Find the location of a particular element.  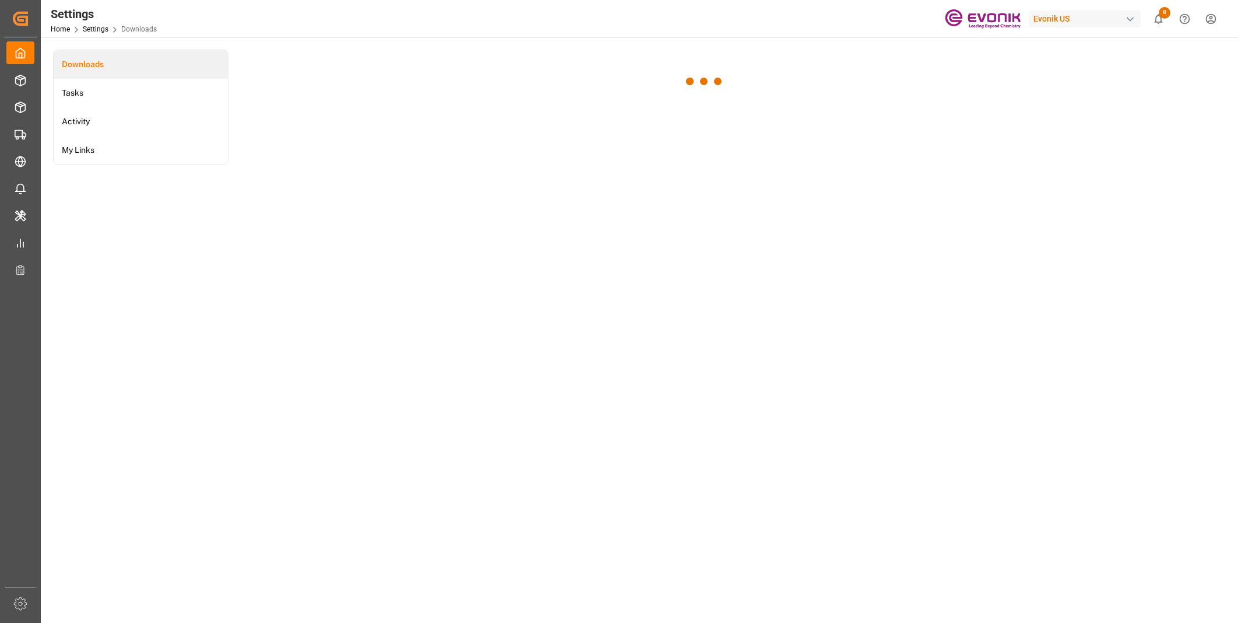

img: Evonik-brand-mark-Deep-Purple-RGB.jpeg_1700498283.jpeg is located at coordinates (983, 19).